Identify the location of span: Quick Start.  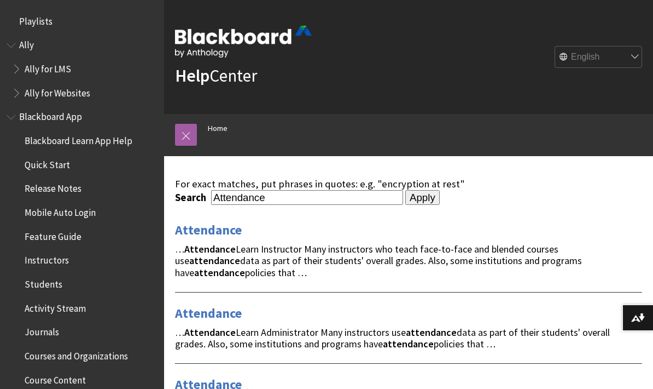
(47, 163).